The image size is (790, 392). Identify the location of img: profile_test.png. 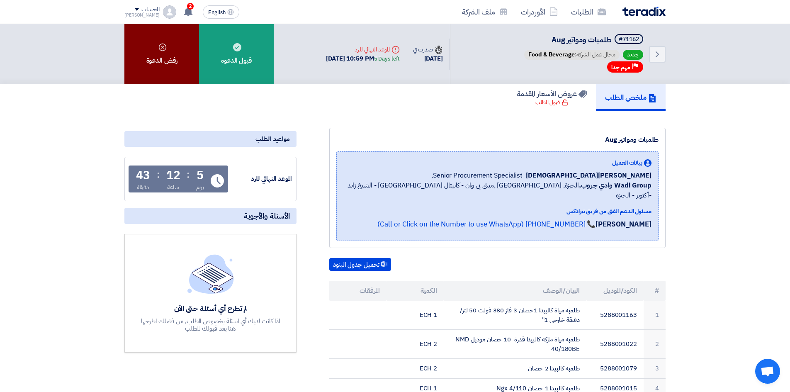
(170, 12).